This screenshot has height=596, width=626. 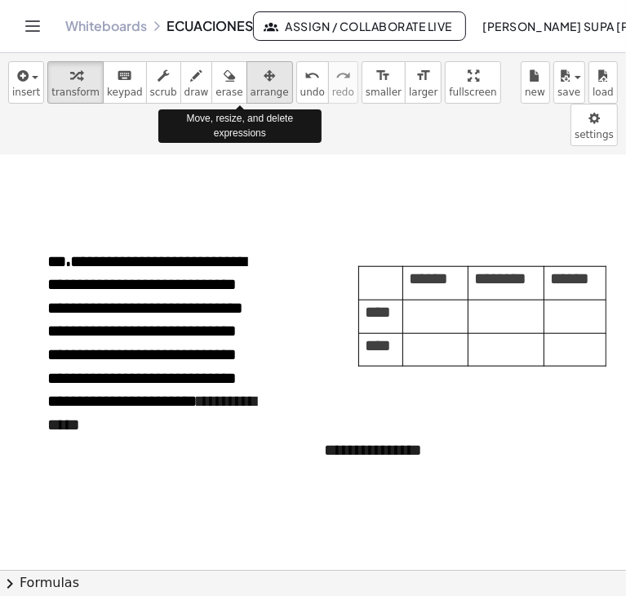 I want to click on span: erase, so click(x=229, y=92).